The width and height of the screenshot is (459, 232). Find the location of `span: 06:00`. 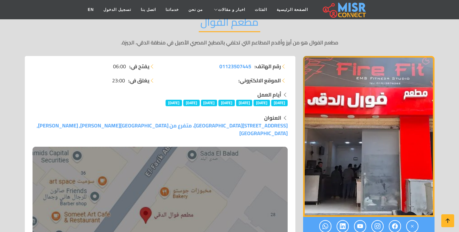

span: 06:00 is located at coordinates (119, 66).